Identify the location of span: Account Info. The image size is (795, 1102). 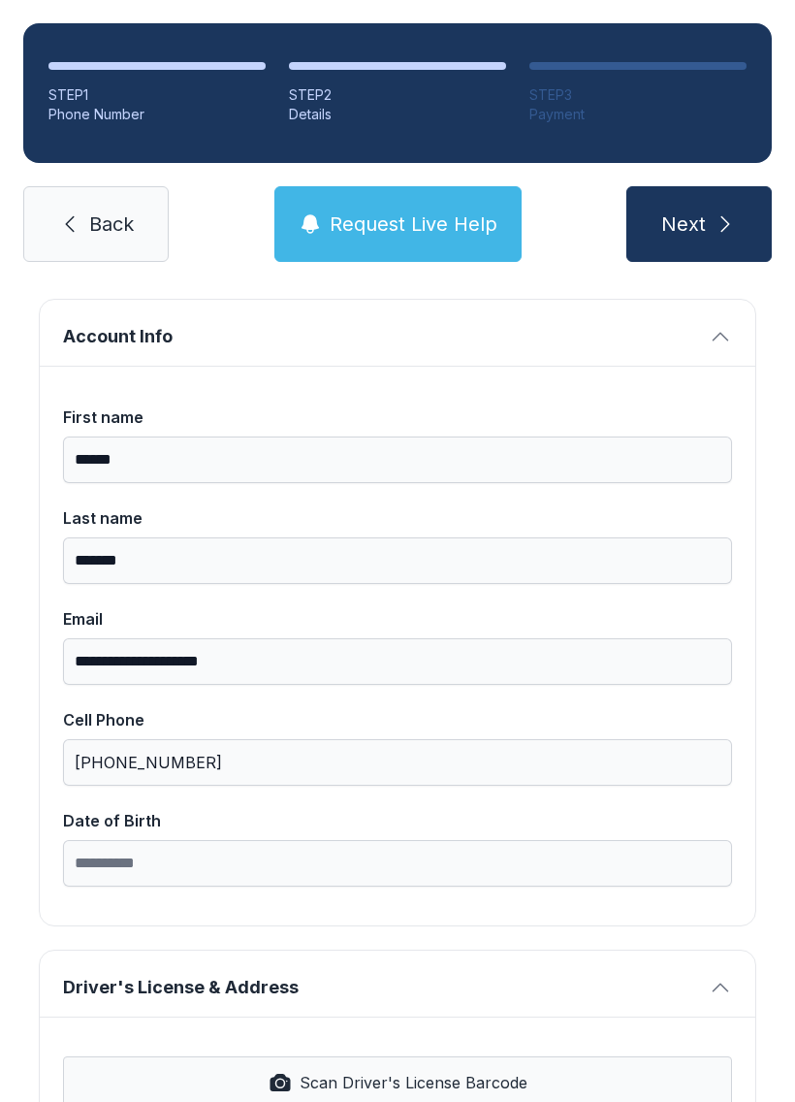
(382, 337).